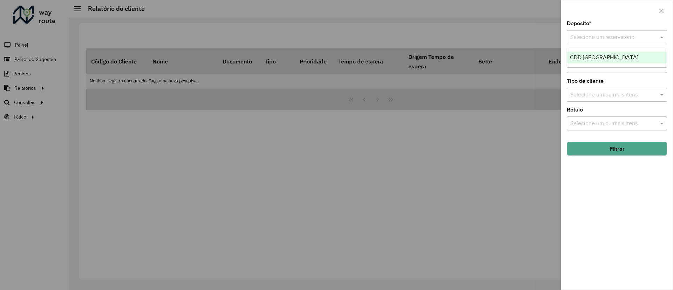 The width and height of the screenshot is (673, 290). Describe the element at coordinates (575, 109) in the screenshot. I see `font: Rótulo` at that location.